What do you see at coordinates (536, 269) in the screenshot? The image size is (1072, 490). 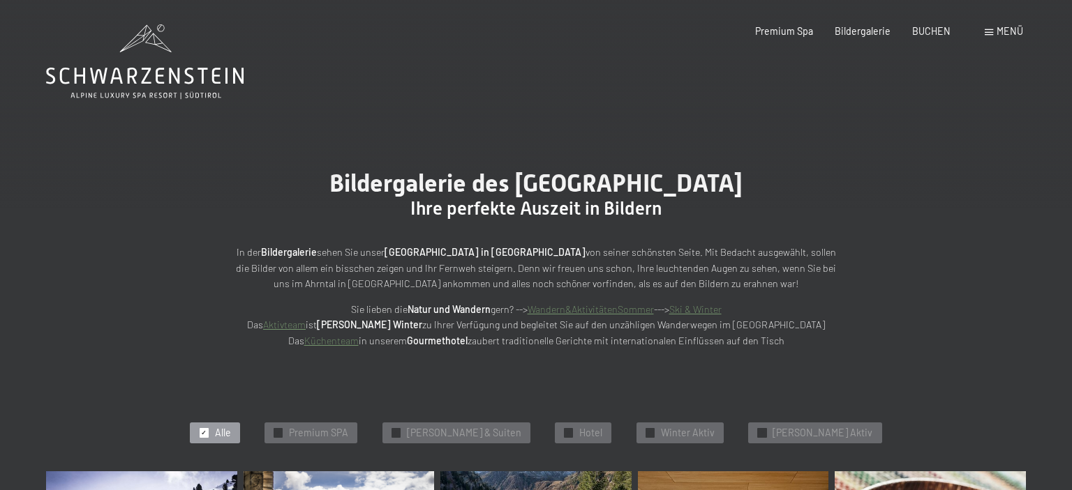 I see `p: In der sehen Sie unser von seiner schönsten Seite. Mit Bedacht ausgewählt, sollen die Bilder von ...` at bounding box center [536, 269].